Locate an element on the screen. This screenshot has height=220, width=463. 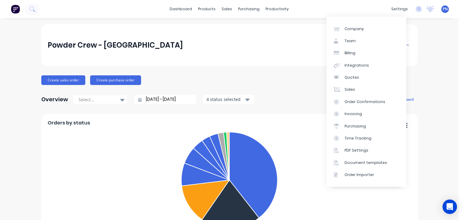
span: PN is located at coordinates (446, 9).